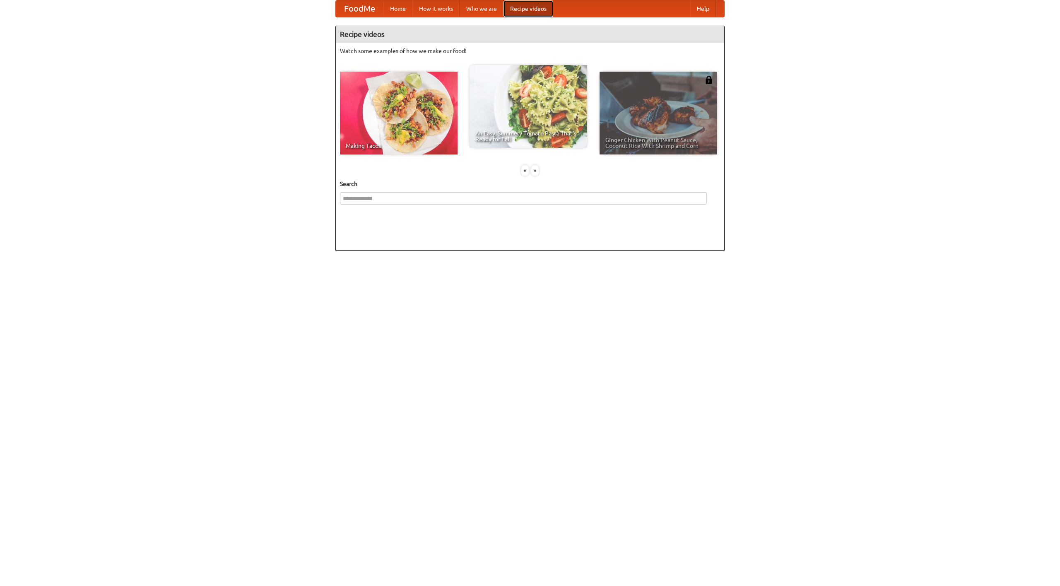 The width and height of the screenshot is (1060, 586). What do you see at coordinates (481, 9) in the screenshot?
I see `a: Who we are` at bounding box center [481, 9].